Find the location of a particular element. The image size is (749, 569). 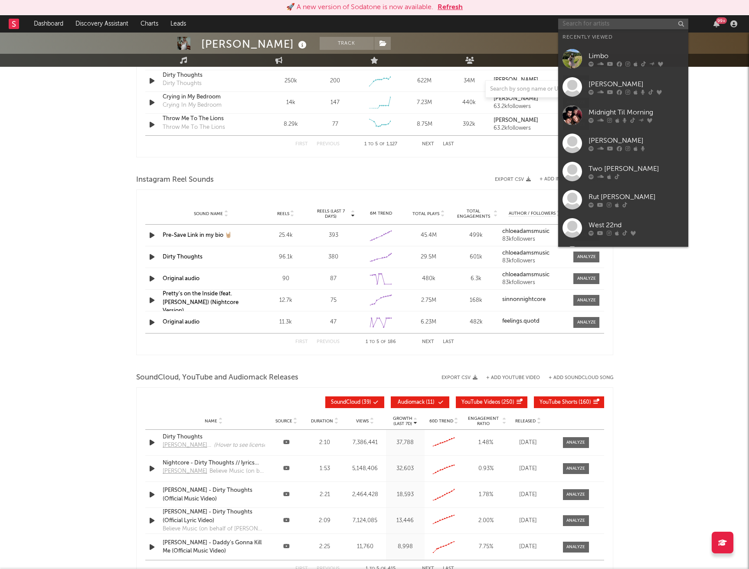

a: Midnight Til Morning is located at coordinates (623, 115).